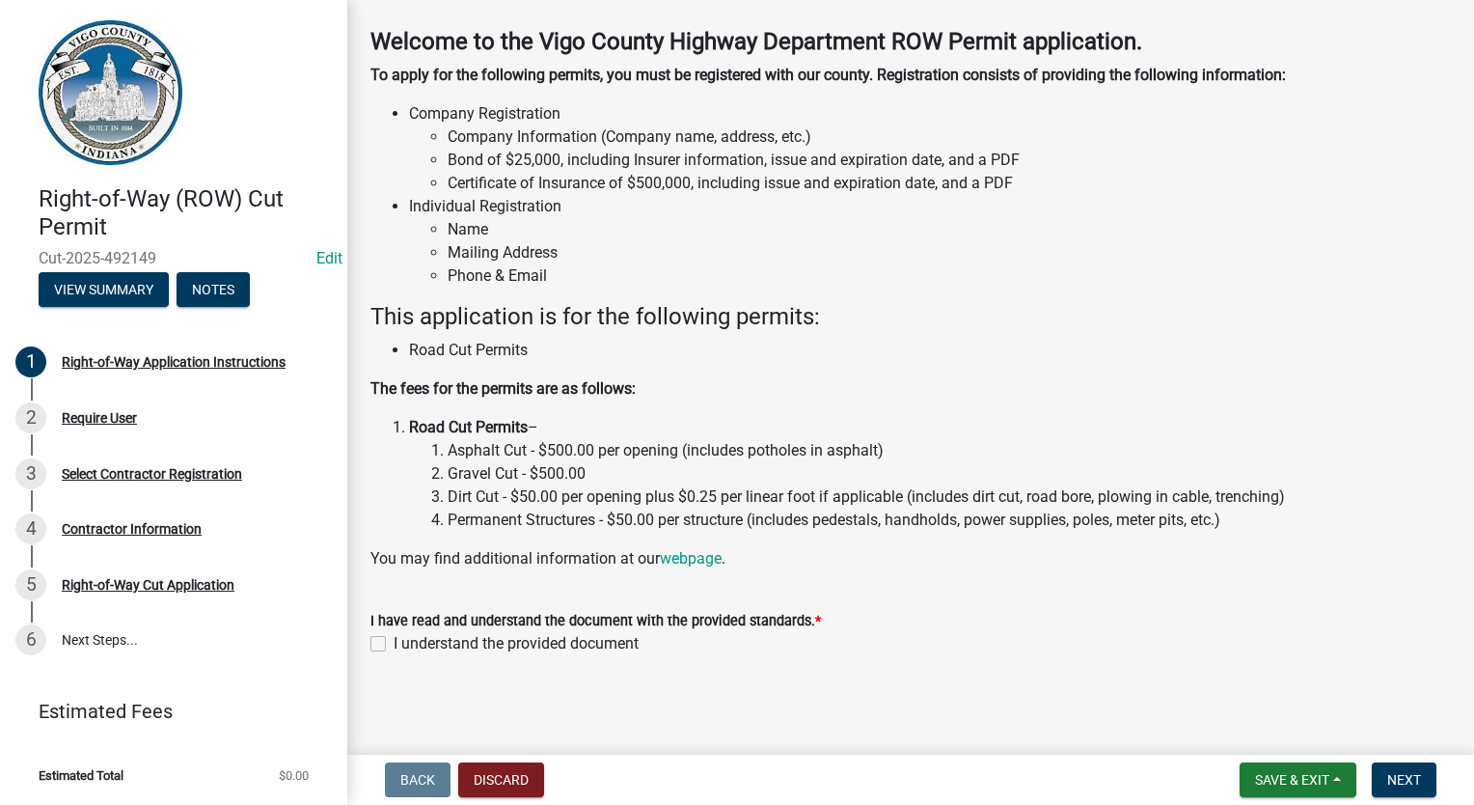  What do you see at coordinates (31, 585) in the screenshot?
I see `div: 5` at bounding box center [31, 585].